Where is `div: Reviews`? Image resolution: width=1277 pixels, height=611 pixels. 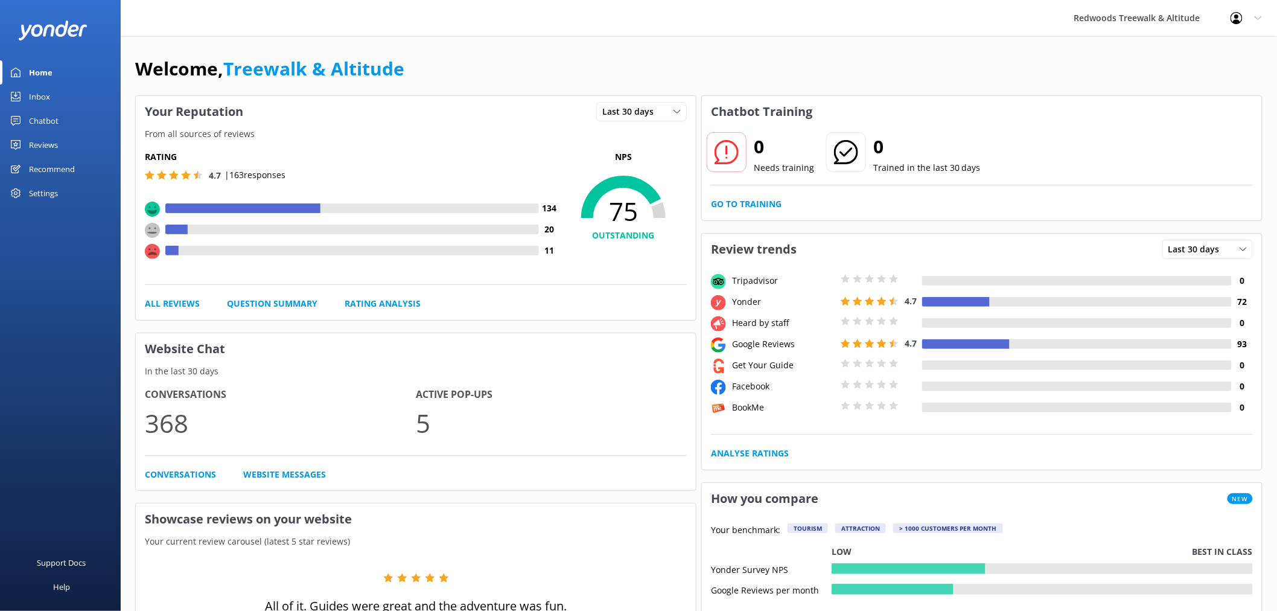 div: Reviews is located at coordinates (43, 145).